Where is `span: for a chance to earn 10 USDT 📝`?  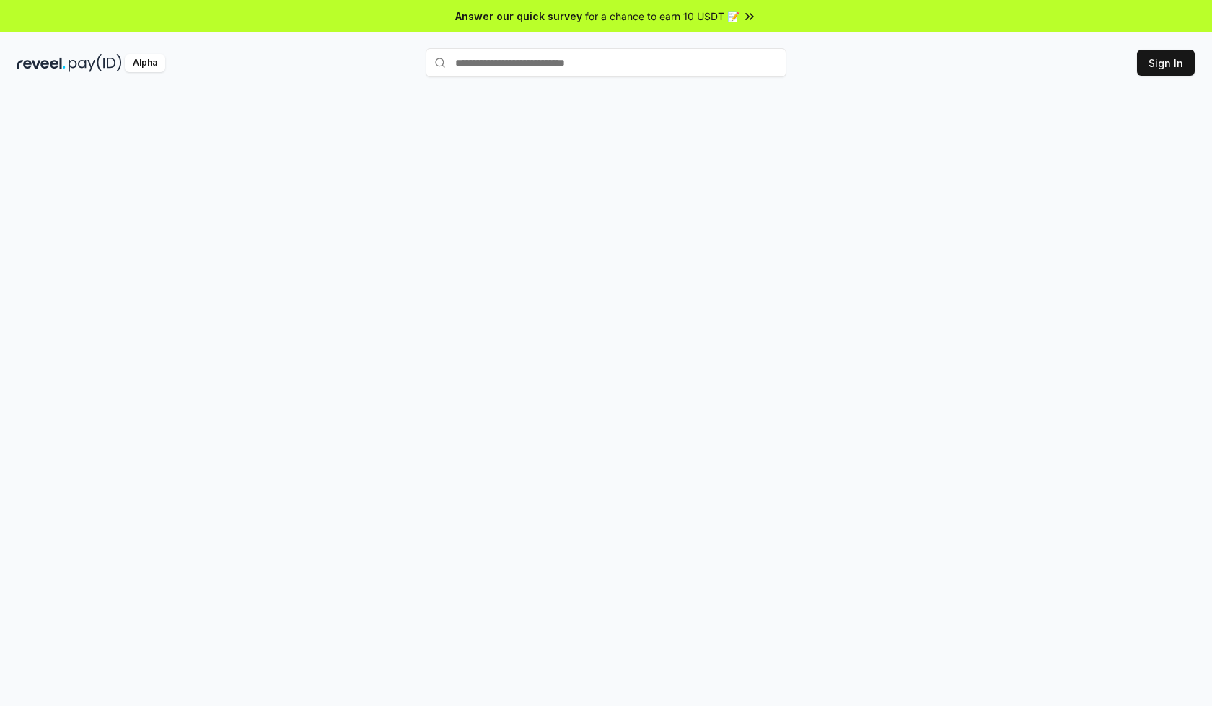
span: for a chance to earn 10 USDT 📝 is located at coordinates (662, 16).